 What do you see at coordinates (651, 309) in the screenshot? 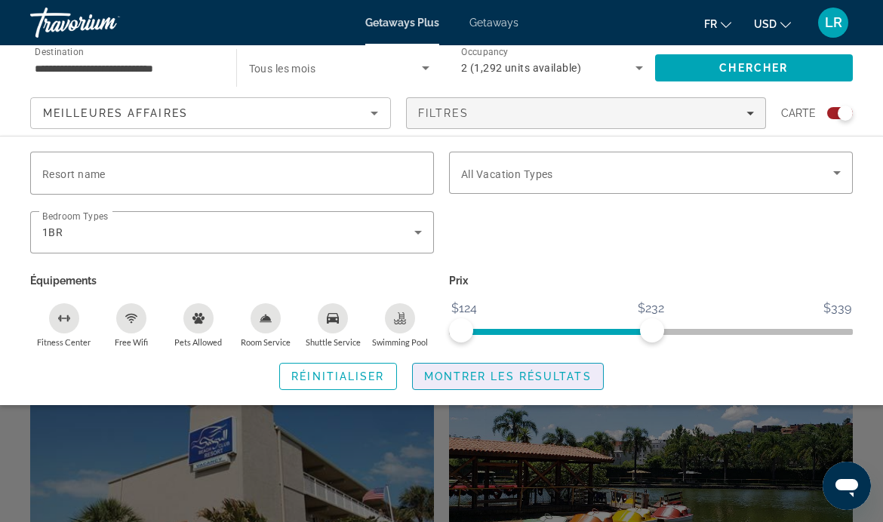
I see `span: $232` at bounding box center [651, 309].